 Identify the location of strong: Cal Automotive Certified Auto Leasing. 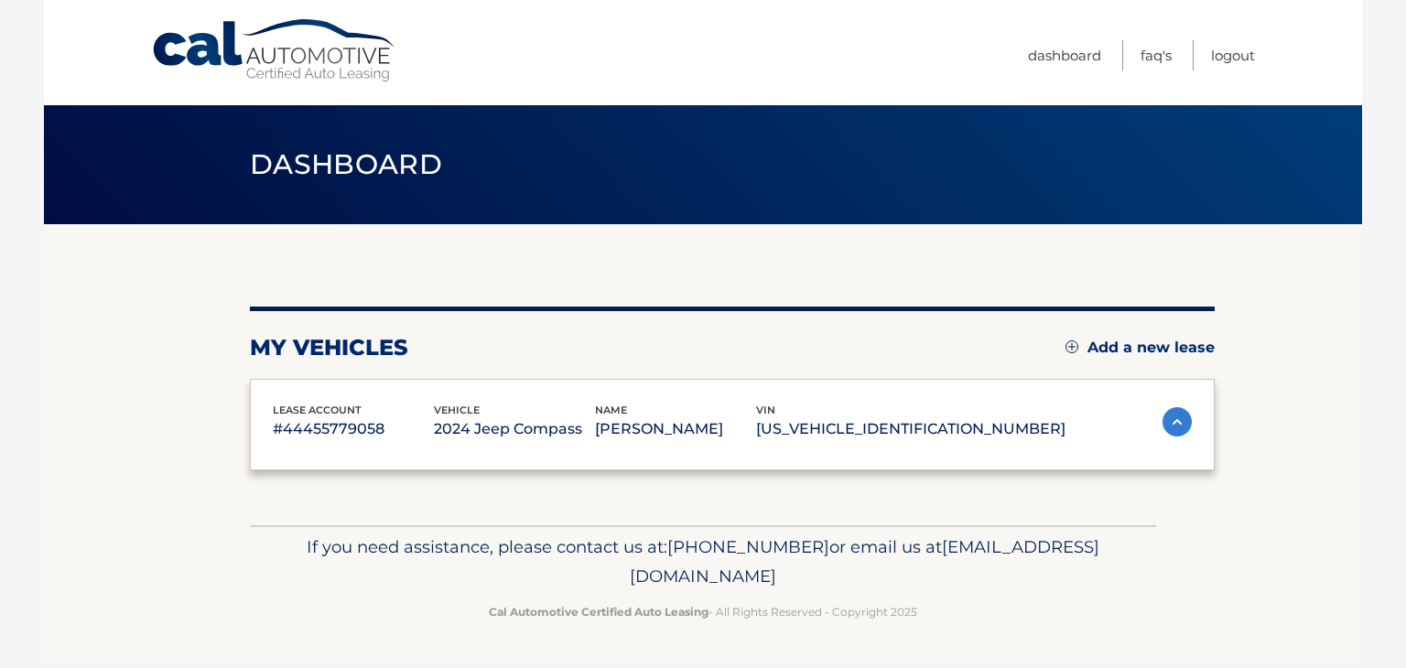
(598, 611).